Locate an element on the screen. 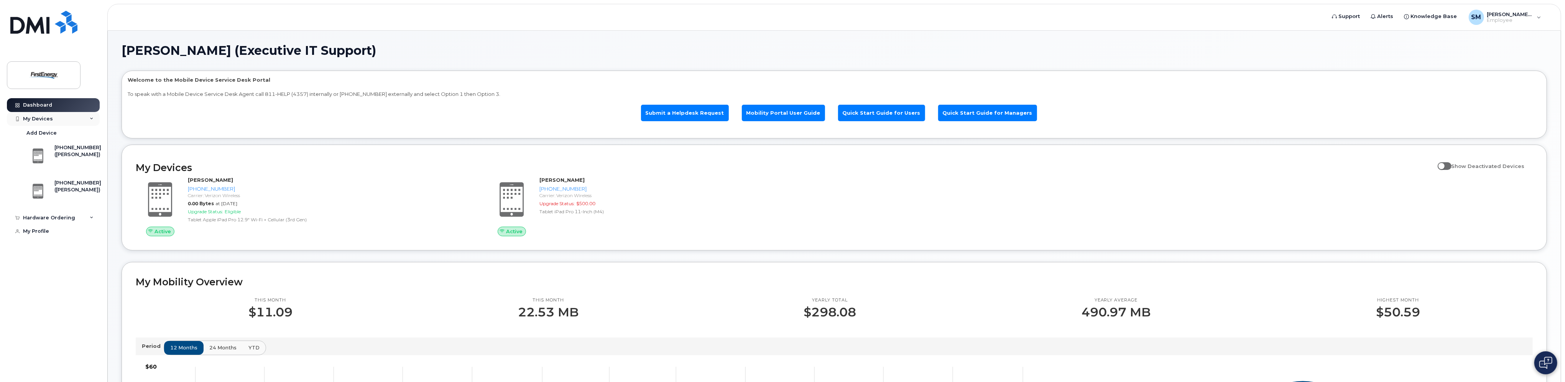 The height and width of the screenshot is (382, 1565). p: 490.97 MB is located at coordinates (1116, 312).